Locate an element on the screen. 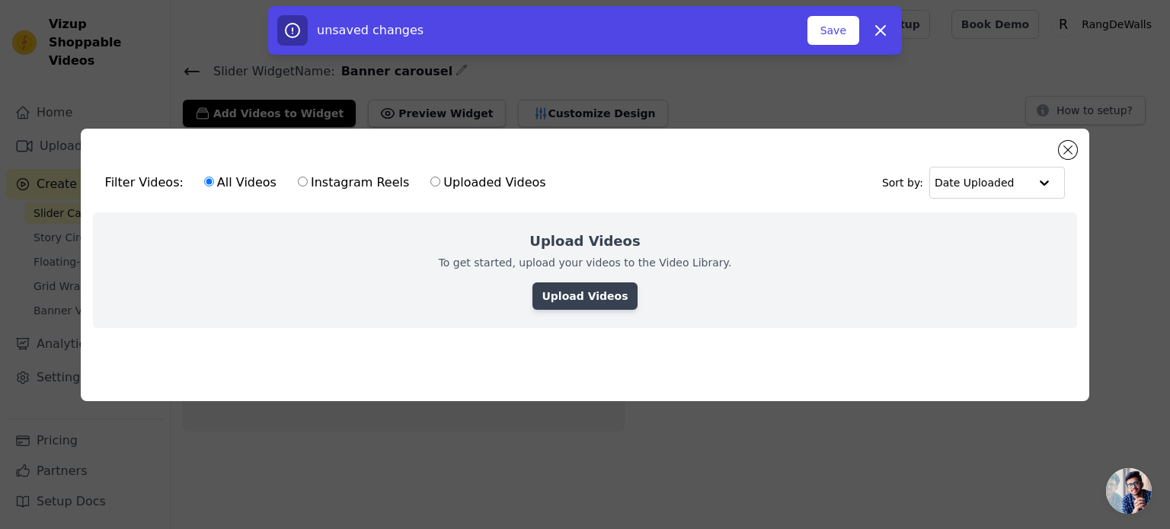 Image resolution: width=1170 pixels, height=529 pixels. button: Save is located at coordinates (833, 30).